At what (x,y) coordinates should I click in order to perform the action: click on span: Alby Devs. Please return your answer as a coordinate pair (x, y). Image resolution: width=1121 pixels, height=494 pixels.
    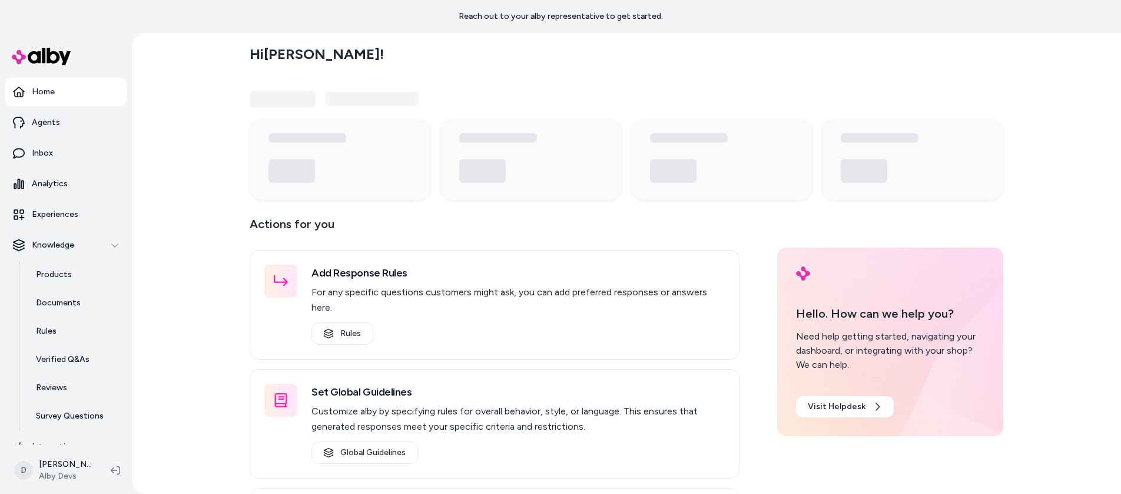
    Looking at the image, I should click on (65, 476).